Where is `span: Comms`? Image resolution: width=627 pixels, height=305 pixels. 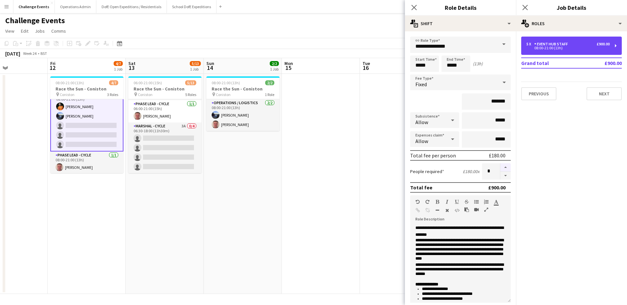
span: Comms is located at coordinates (58, 31).